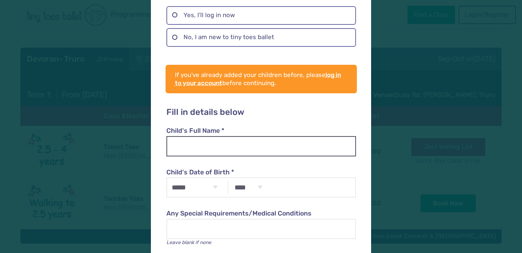  Describe the element at coordinates (261, 15) in the screenshot. I see `label: Yes, I'll log in now` at that location.